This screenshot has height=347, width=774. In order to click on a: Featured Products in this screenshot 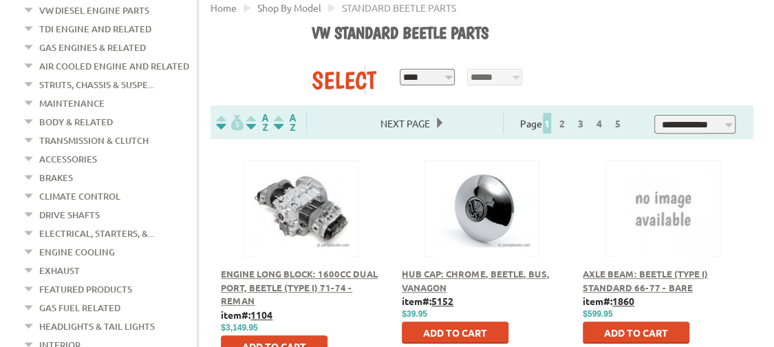, I will do `click(85, 289)`.